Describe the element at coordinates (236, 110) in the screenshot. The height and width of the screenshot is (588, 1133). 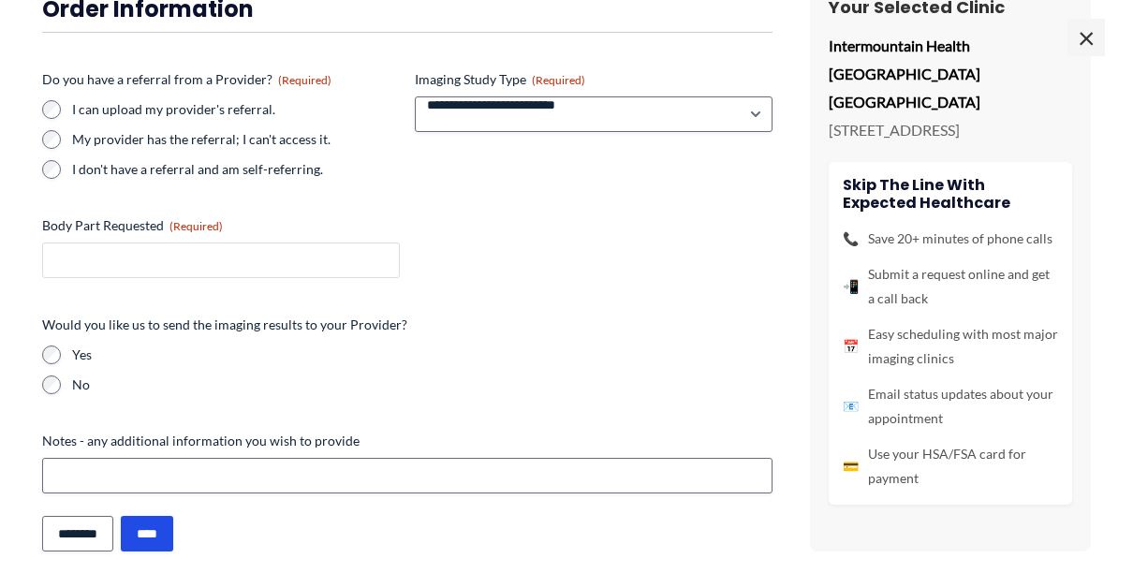
I see `label: I can upload my provider's referral.` at that location.